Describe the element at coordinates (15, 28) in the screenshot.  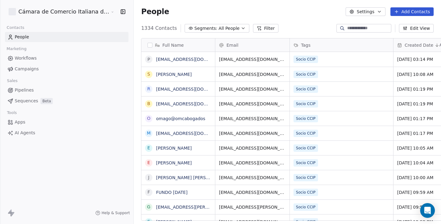
I see `span: Contacts` at that location.